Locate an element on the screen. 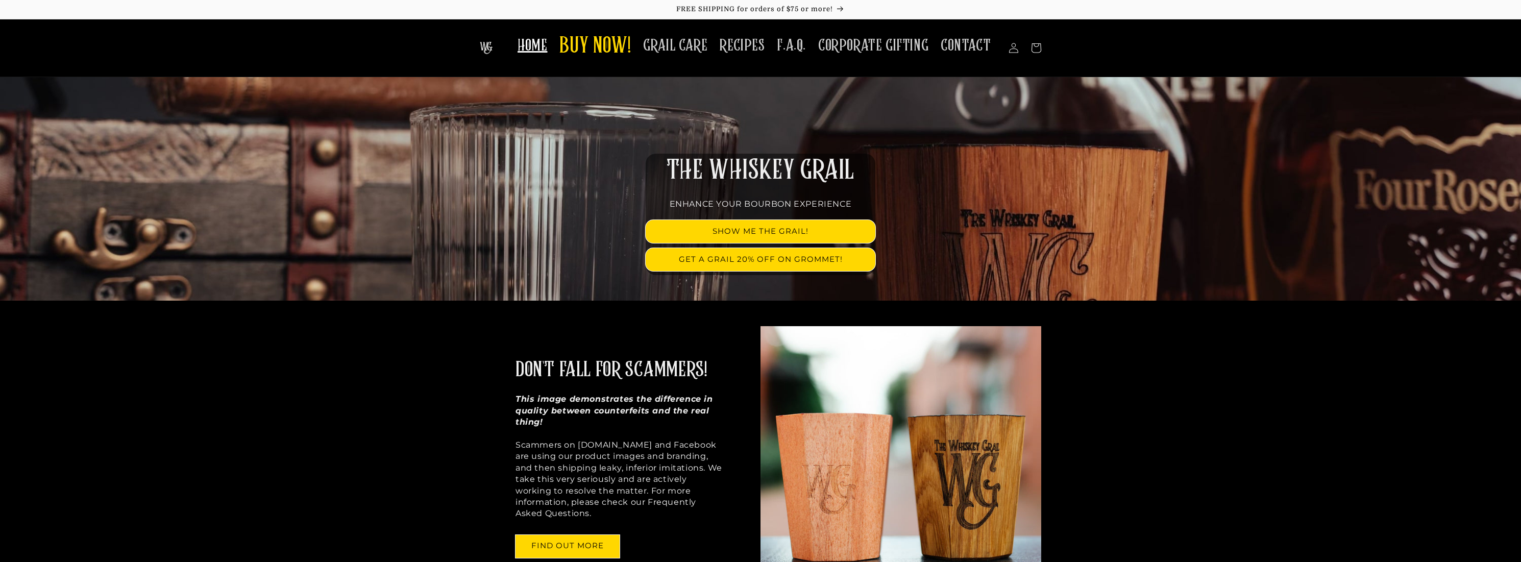 The width and height of the screenshot is (1521, 562). span: RECIPES is located at coordinates (742, 45).